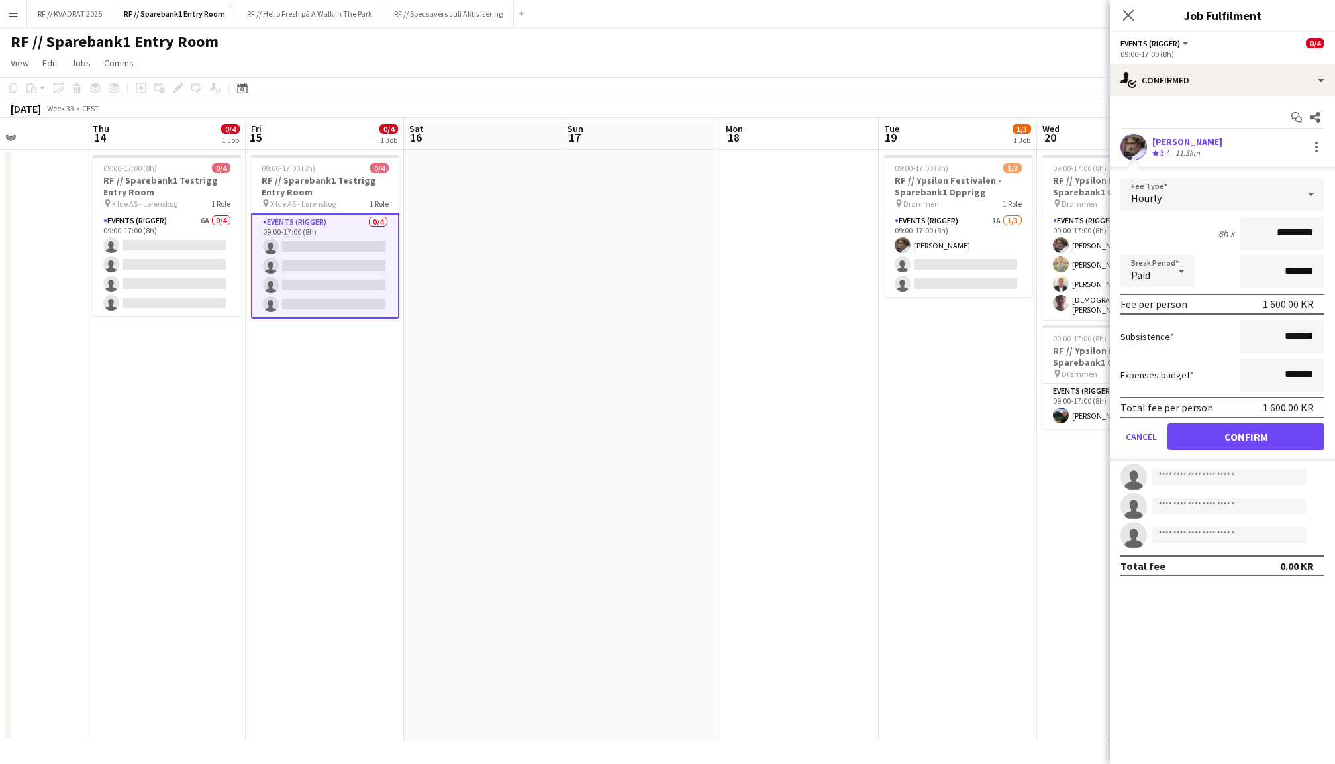 Image resolution: width=1335 pixels, height=764 pixels. Describe the element at coordinates (255, 137) in the screenshot. I see `span: 15` at that location.